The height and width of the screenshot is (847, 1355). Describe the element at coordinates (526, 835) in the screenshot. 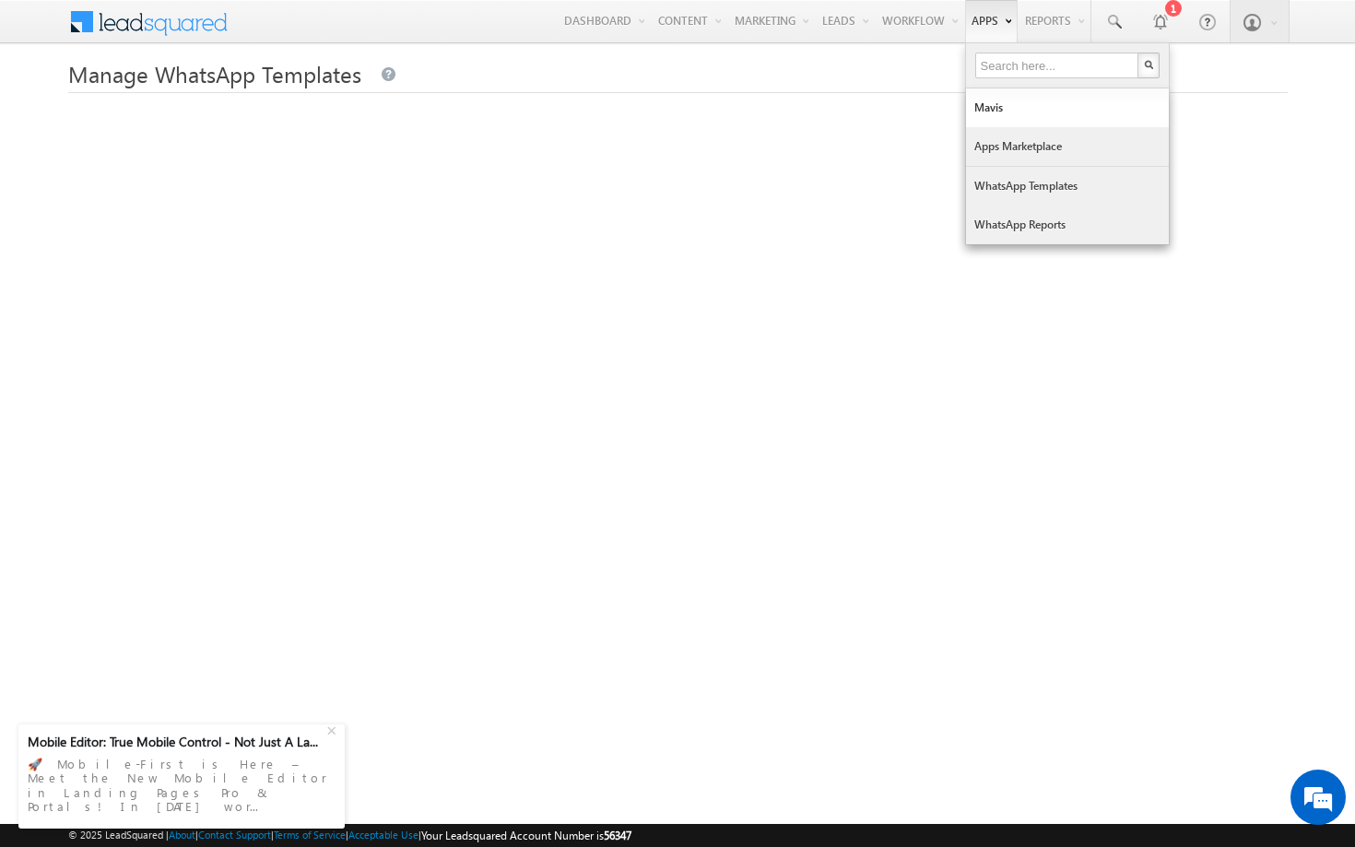

I see `span: Your Leadsquared Account Number is` at that location.